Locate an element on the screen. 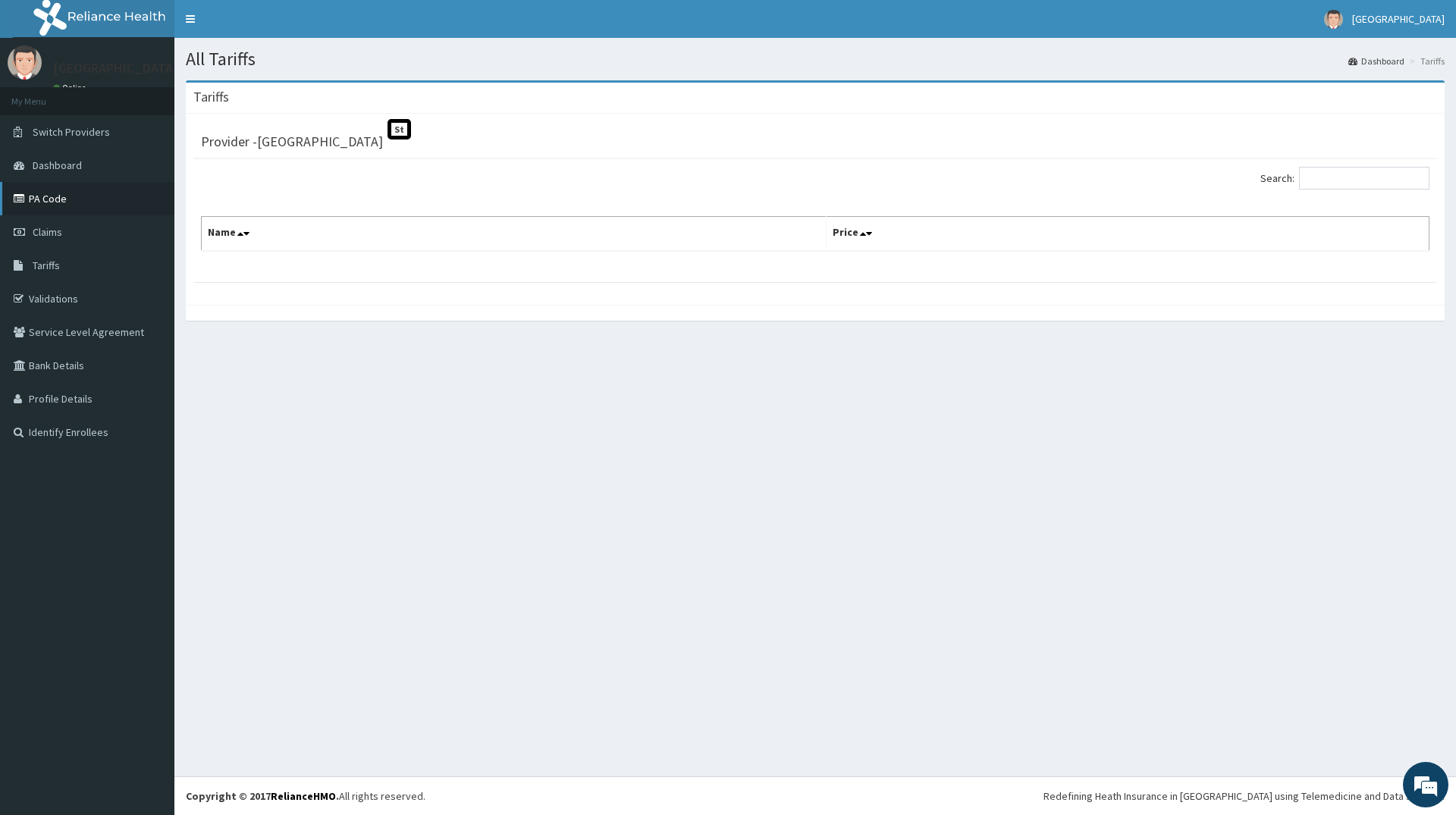  label: Search: is located at coordinates (1345, 178).